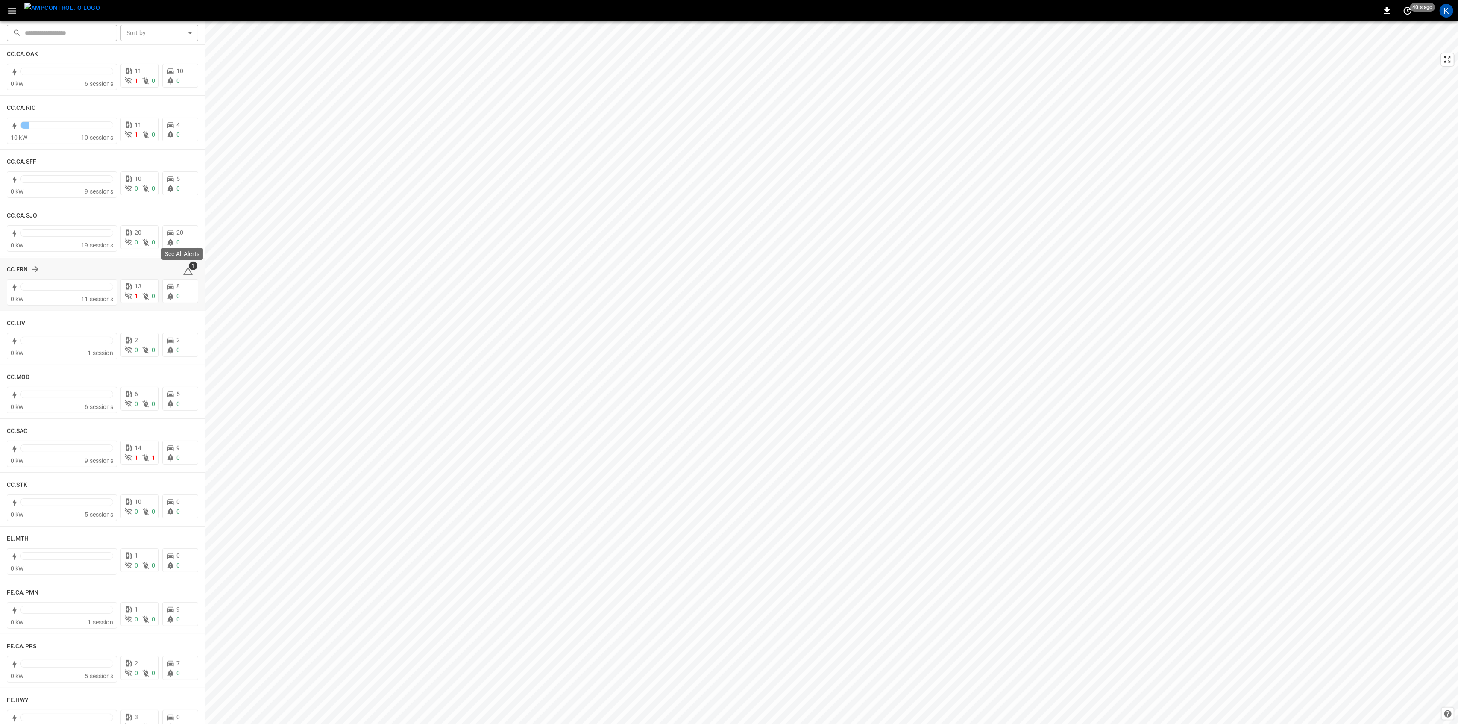 This screenshot has height=724, width=1458. I want to click on span: 14, so click(138, 448).